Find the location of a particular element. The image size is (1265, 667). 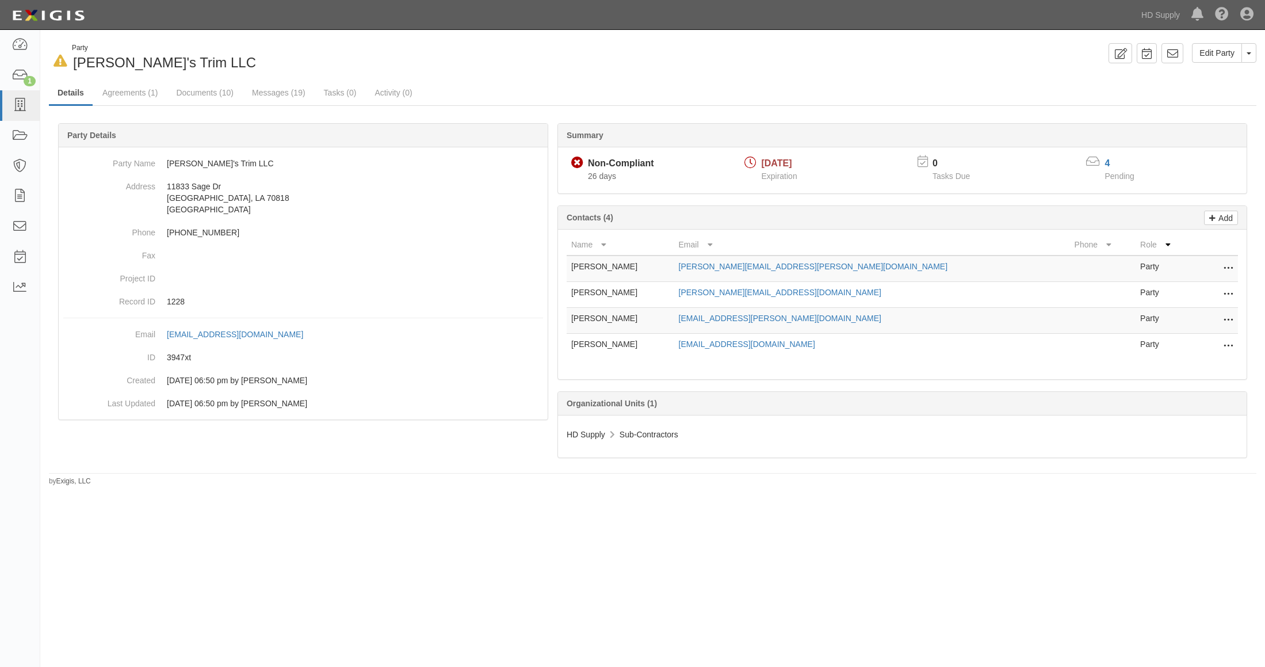

p: Add is located at coordinates (1224, 217).